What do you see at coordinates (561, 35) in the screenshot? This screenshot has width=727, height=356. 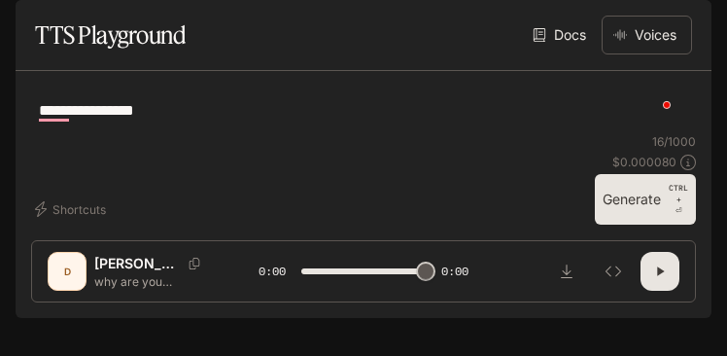 I see `a: Docs` at bounding box center [561, 35].